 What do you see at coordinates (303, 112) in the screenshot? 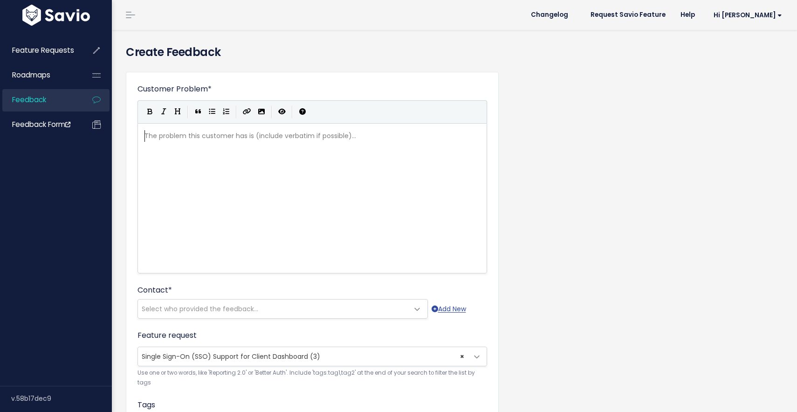
I see `button: Markdown Guide` at bounding box center [303, 112].